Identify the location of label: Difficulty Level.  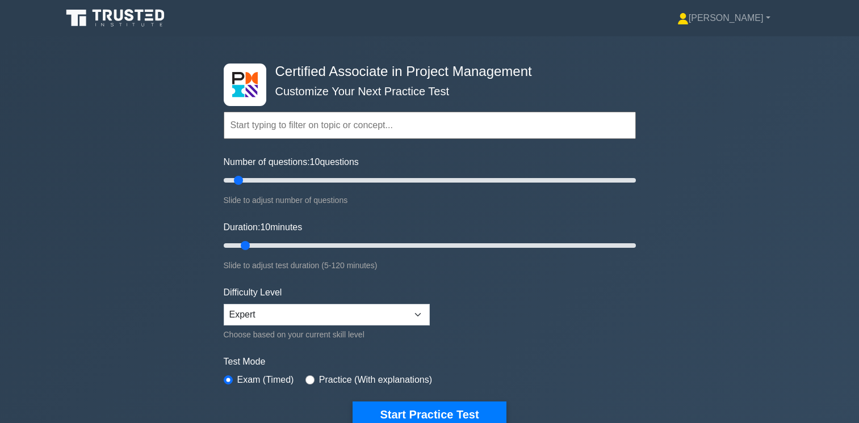
(253, 293).